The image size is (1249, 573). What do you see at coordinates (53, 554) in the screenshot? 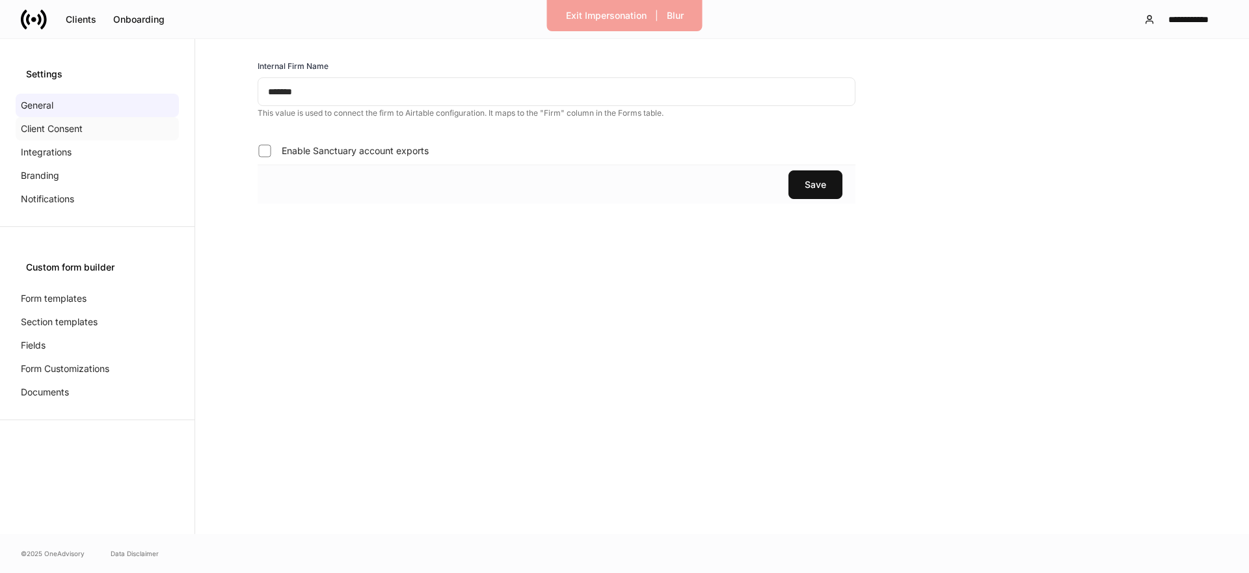
I see `span: © 2025 OneAdvisory` at bounding box center [53, 554].